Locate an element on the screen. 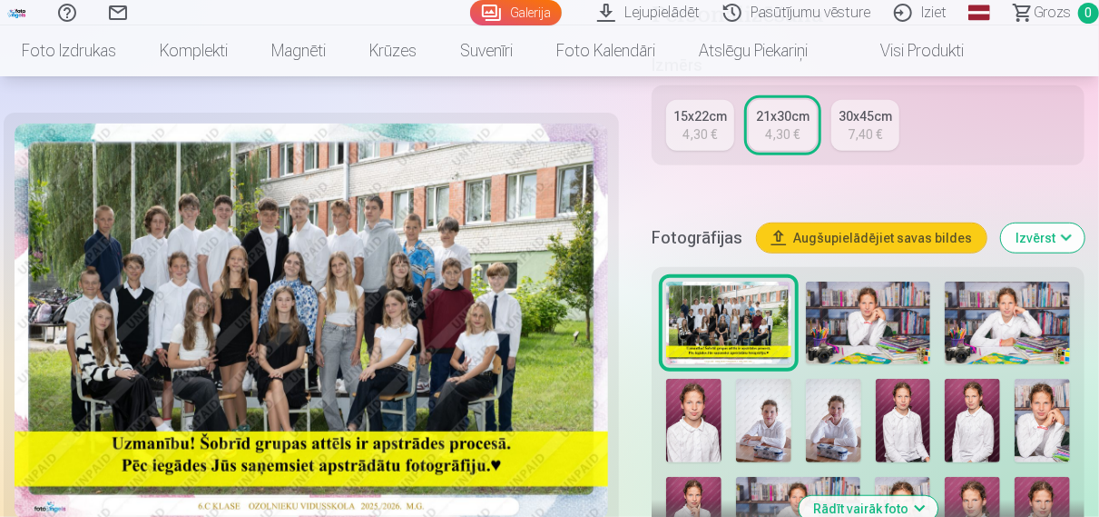  span: Grozs is located at coordinates (1052, 13).